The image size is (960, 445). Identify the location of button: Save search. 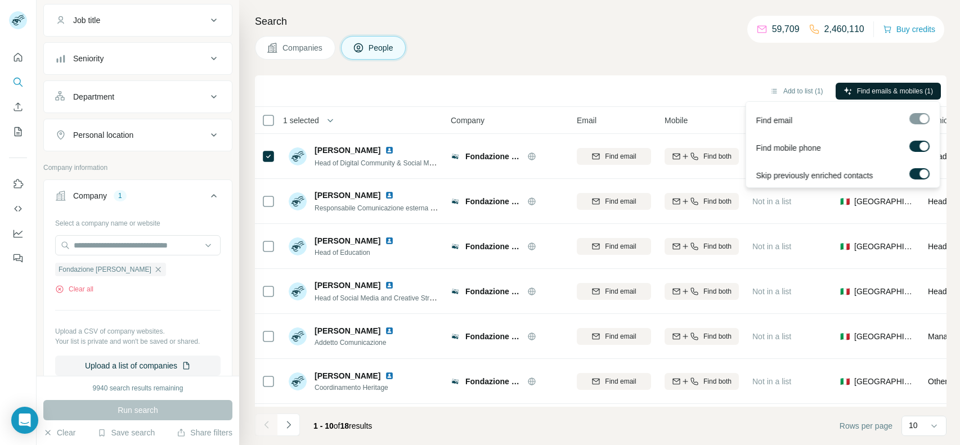
(126, 433).